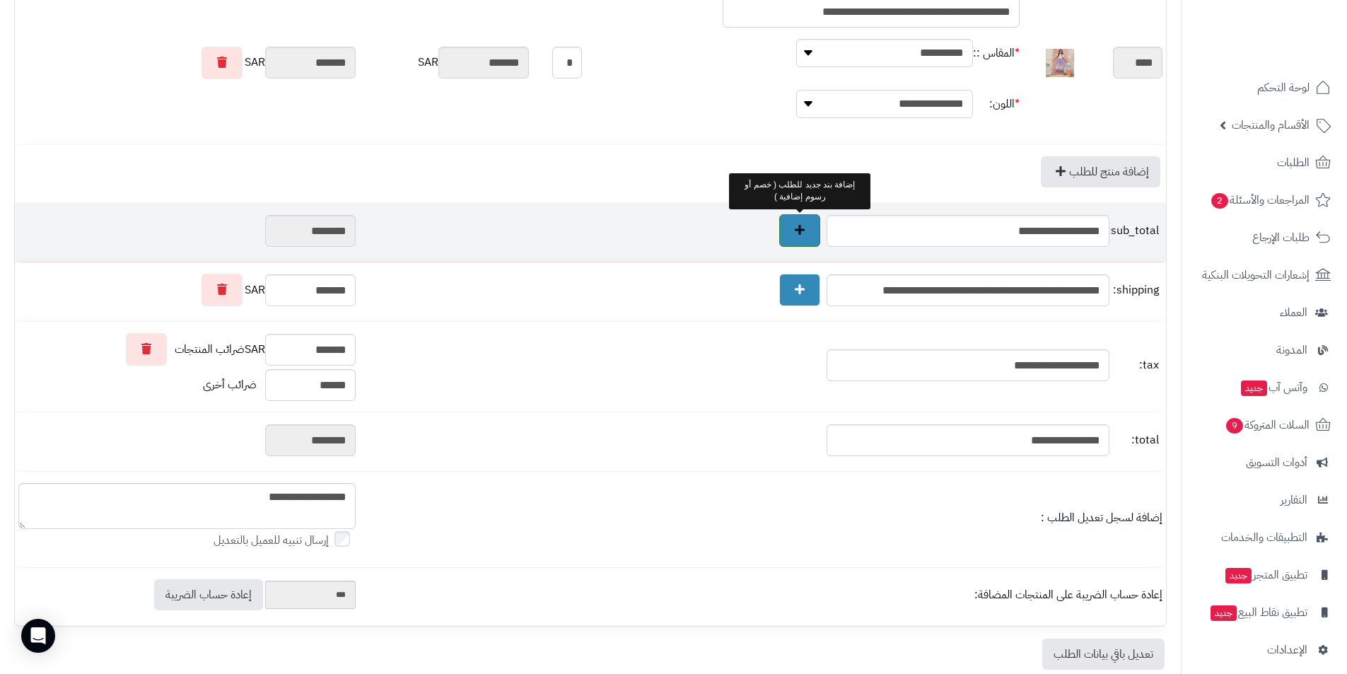  I want to click on span: الطلبات, so click(1293, 163).